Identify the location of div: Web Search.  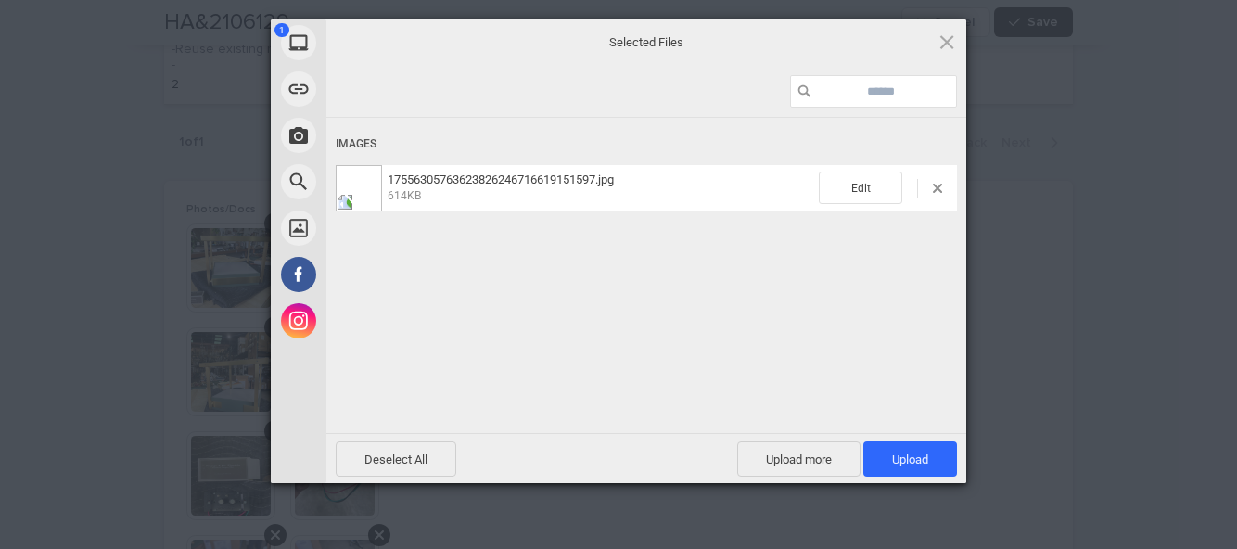
(382, 182).